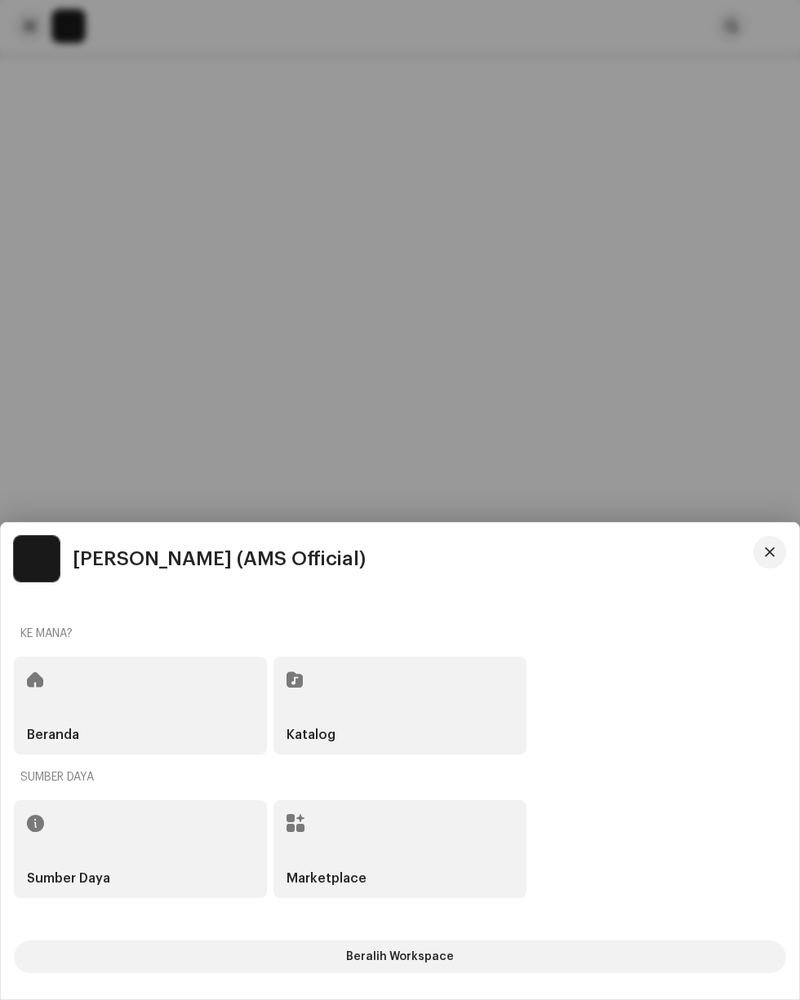 This screenshot has height=1000, width=800. Describe the element at coordinates (37, 559) in the screenshot. I see `img: 64f15ab7-a28a-4bb5-a164-82594ec98160` at that location.